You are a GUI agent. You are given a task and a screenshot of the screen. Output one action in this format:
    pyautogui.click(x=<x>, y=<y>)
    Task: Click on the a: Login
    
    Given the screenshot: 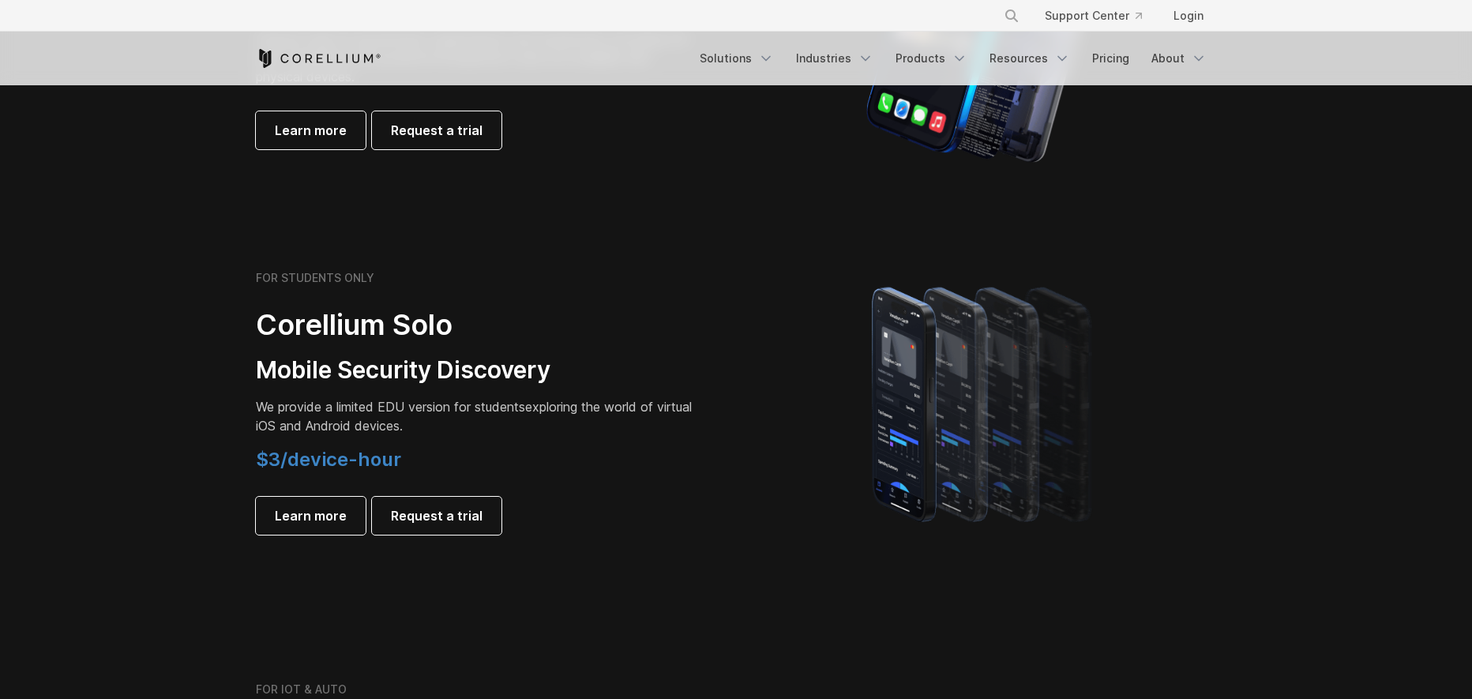 What is the action you would take?
    pyautogui.click(x=1188, y=16)
    